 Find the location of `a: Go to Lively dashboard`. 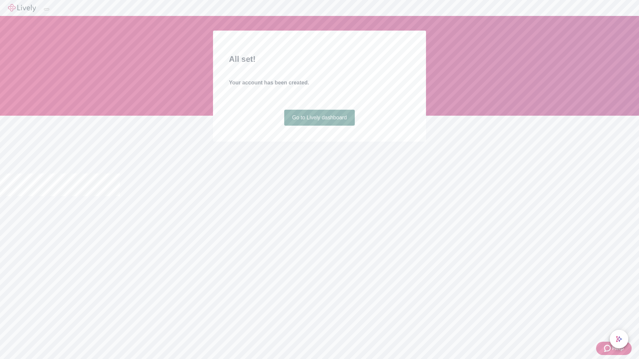

a: Go to Lively dashboard is located at coordinates (319, 118).